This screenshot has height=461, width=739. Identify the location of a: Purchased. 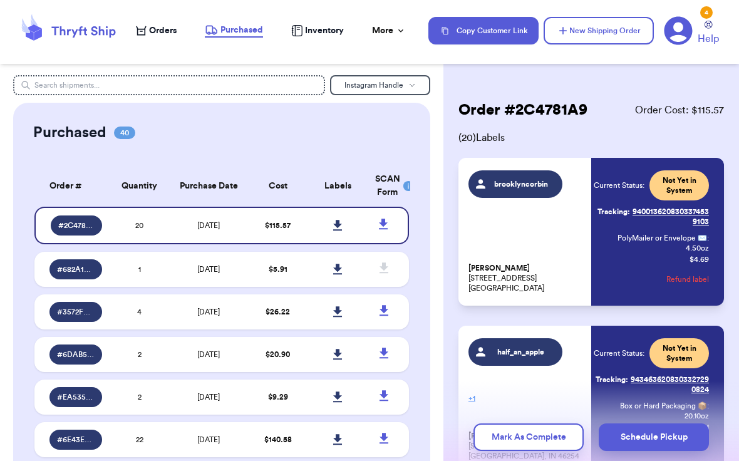
(233, 31).